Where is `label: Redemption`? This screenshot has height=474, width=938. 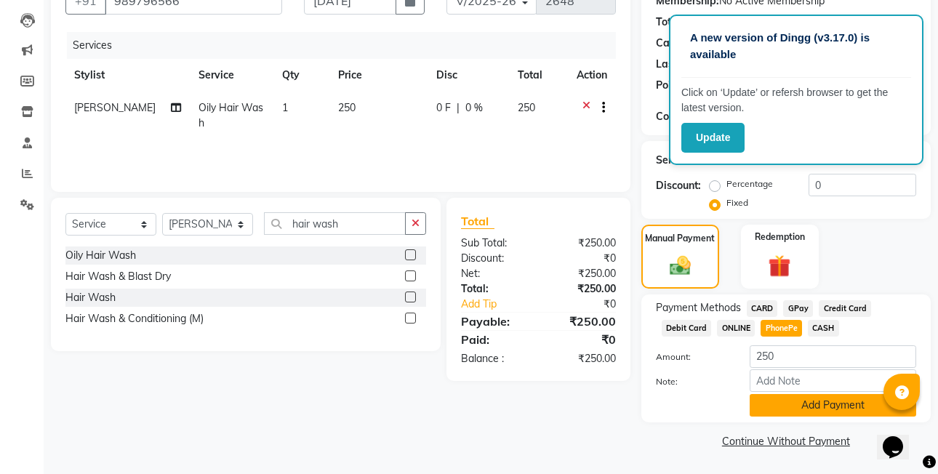 label: Redemption is located at coordinates (780, 237).